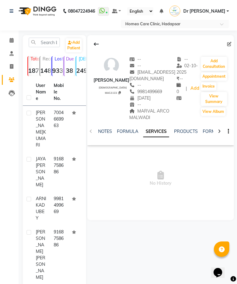  Describe the element at coordinates (156, 132) in the screenshot. I see `a: SERVICES` at that location.